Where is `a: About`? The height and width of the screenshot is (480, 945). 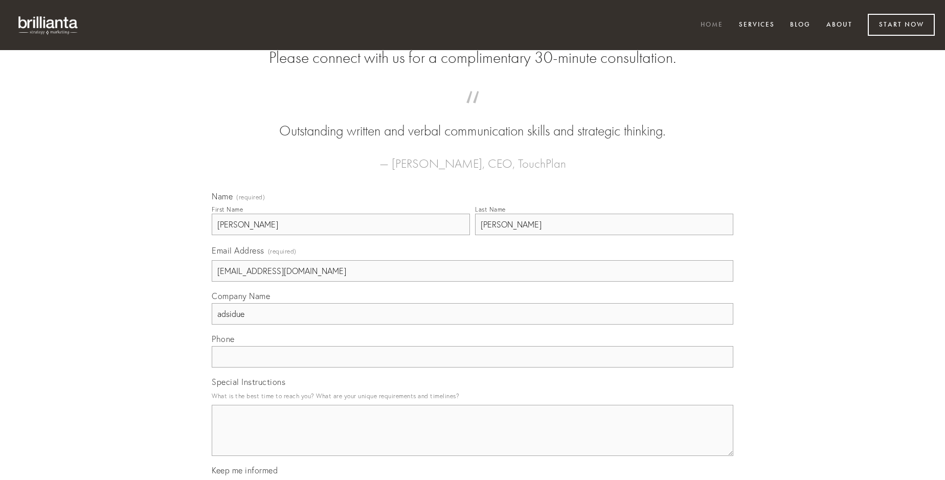 a: About is located at coordinates (839, 25).